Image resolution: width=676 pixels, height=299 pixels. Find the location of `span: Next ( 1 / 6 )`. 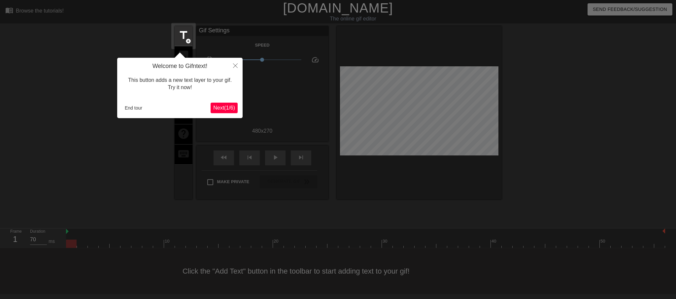

span: Next ( 1 / 6 ) is located at coordinates (224, 108).